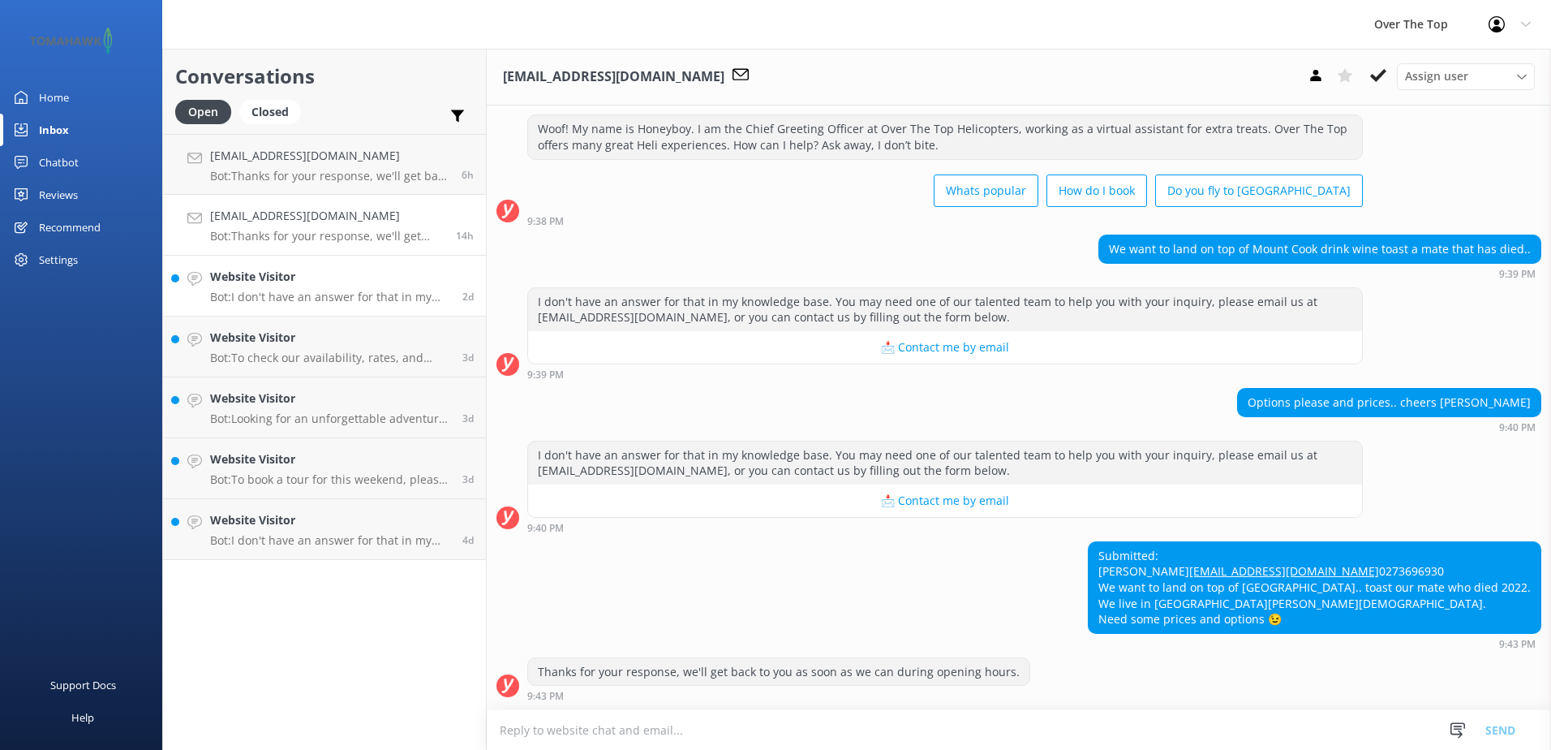 Image resolution: width=1551 pixels, height=750 pixels. Describe the element at coordinates (467, 174) in the screenshot. I see `span: Aug 26 2025 05:07am (UTC +12:00) Pacific/Auckland` at that location.